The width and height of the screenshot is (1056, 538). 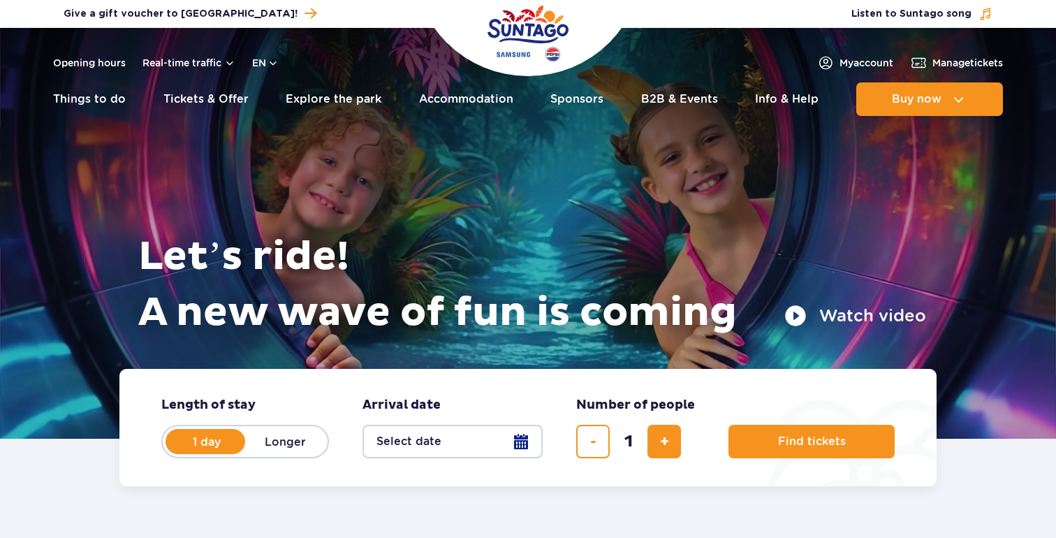 I want to click on span: Buy now, so click(x=916, y=99).